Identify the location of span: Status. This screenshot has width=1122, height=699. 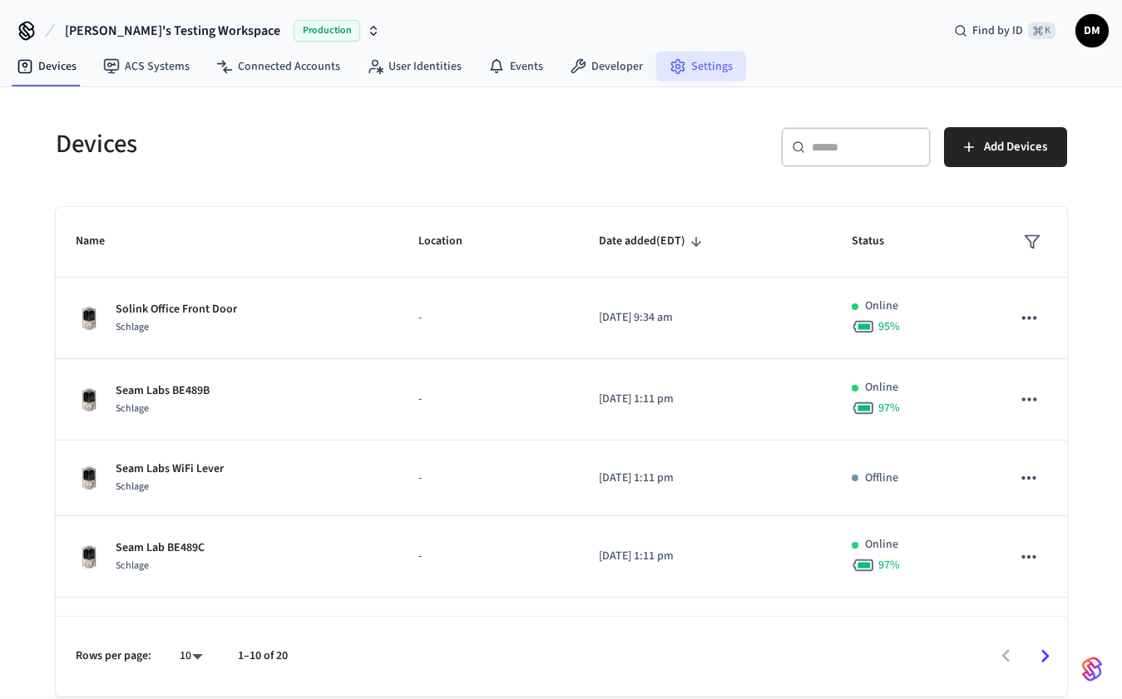
(878, 241).